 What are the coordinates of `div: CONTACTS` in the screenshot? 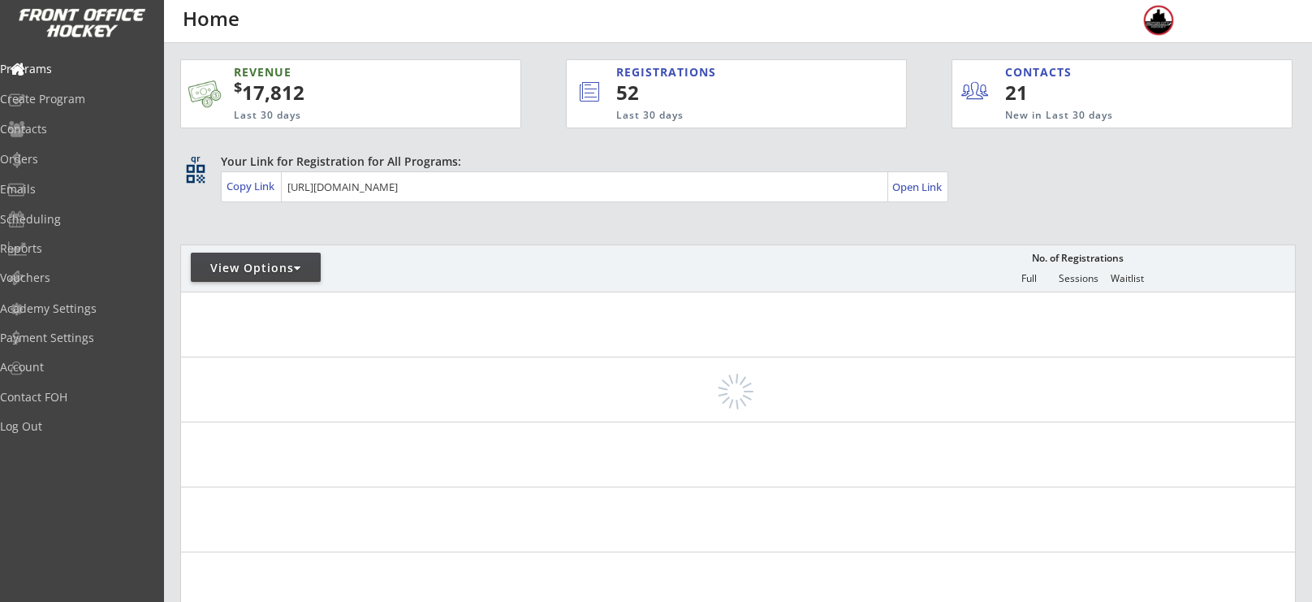 It's located at (1041, 72).